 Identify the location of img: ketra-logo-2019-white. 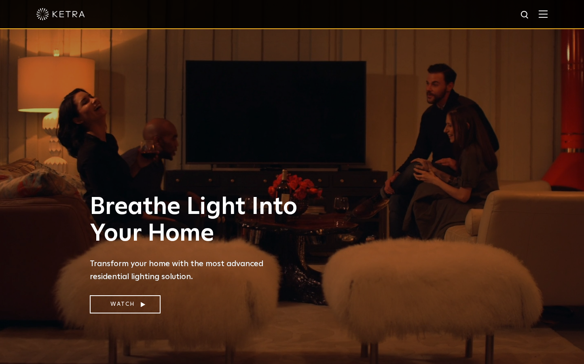
(61, 14).